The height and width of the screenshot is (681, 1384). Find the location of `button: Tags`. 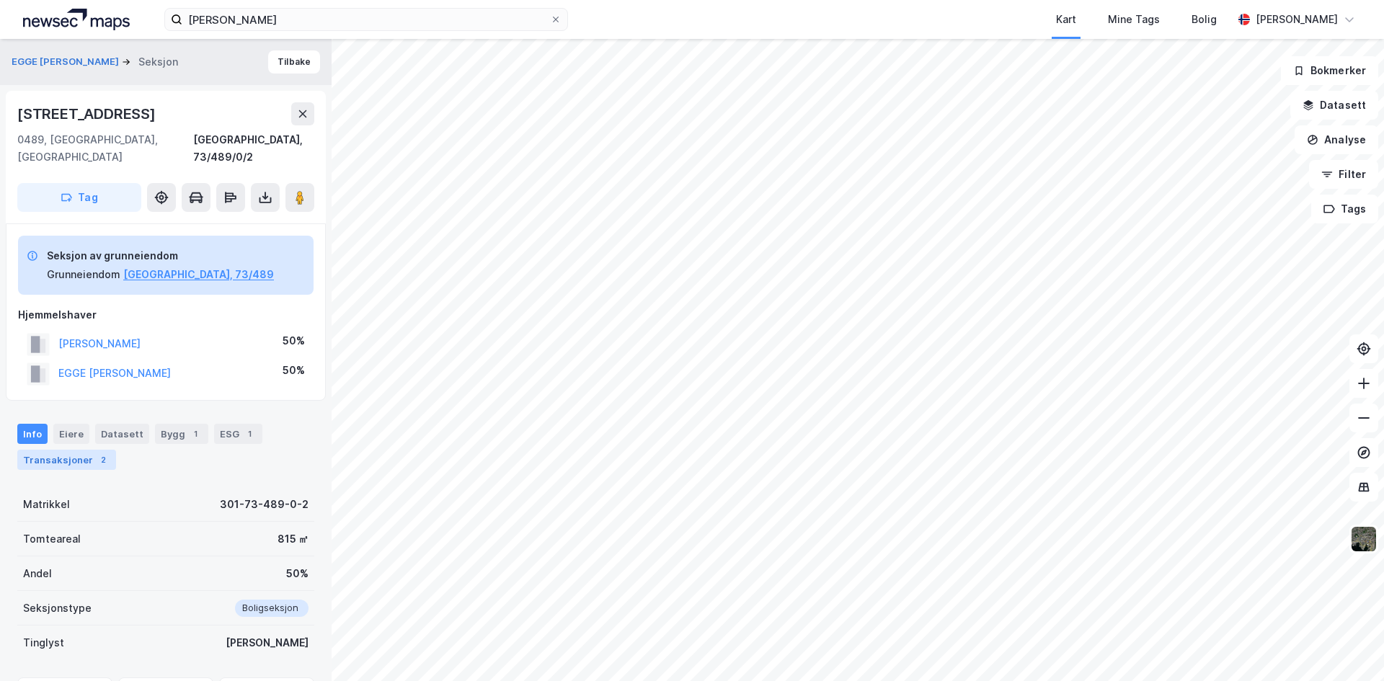

button: Tags is located at coordinates (1344, 209).